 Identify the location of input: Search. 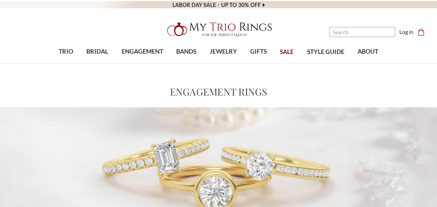
(362, 32).